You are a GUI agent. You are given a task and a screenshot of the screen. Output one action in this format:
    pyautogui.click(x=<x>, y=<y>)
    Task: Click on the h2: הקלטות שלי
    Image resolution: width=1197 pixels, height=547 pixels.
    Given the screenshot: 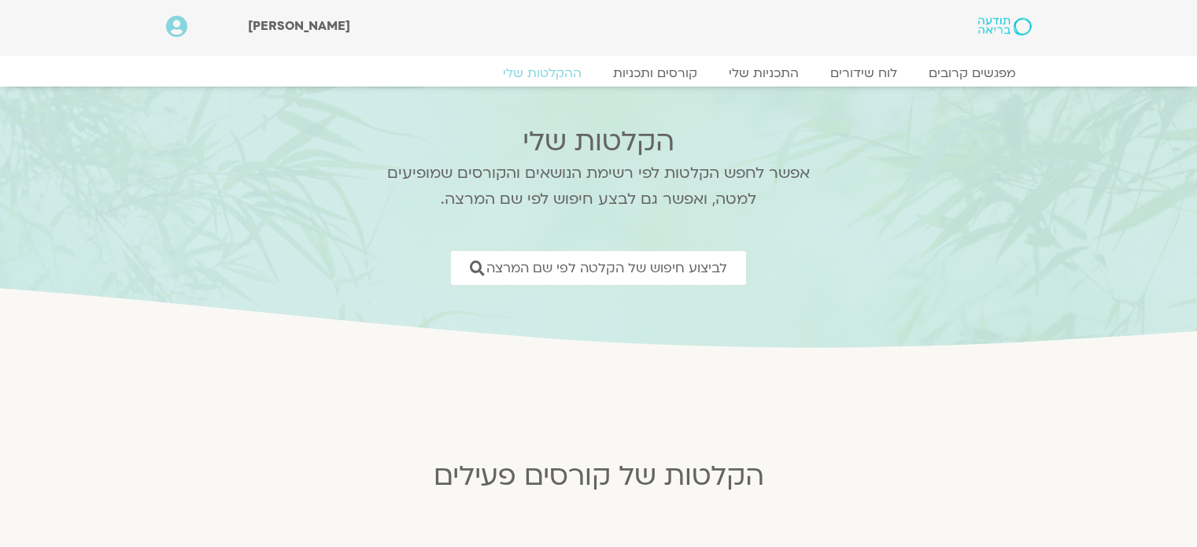 What is the action you would take?
    pyautogui.click(x=599, y=142)
    